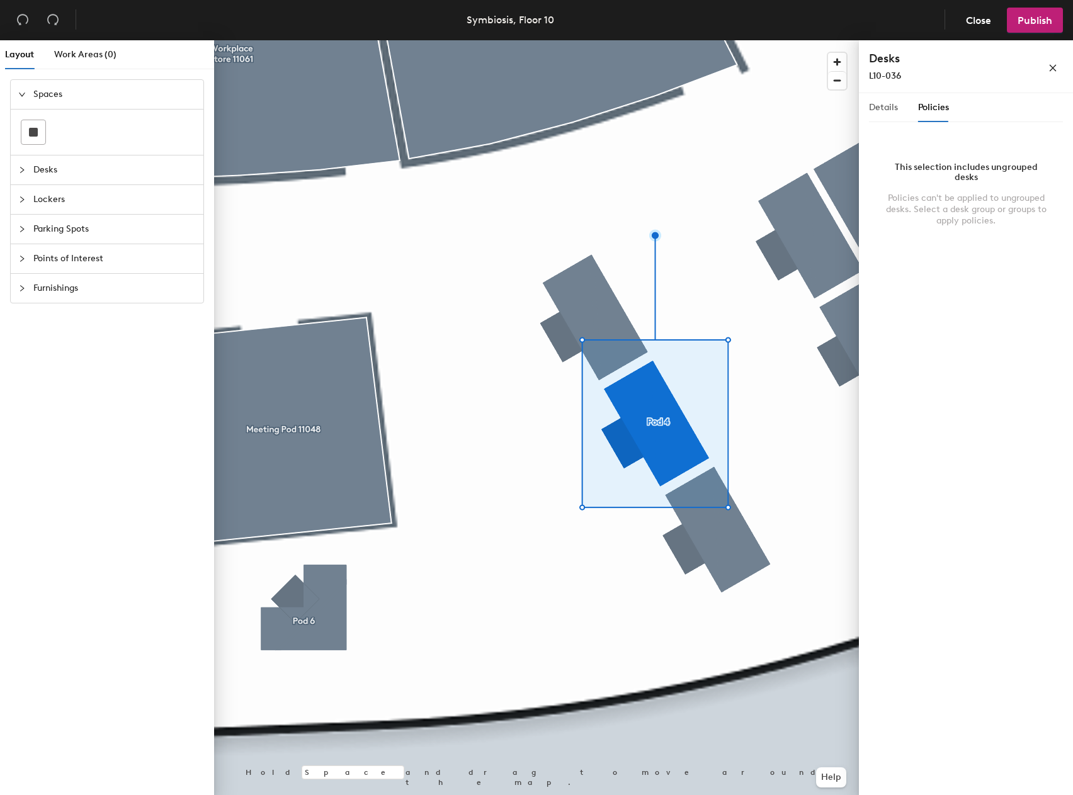 The image size is (1073, 795). What do you see at coordinates (115, 94) in the screenshot?
I see `span: Spaces` at bounding box center [115, 94].